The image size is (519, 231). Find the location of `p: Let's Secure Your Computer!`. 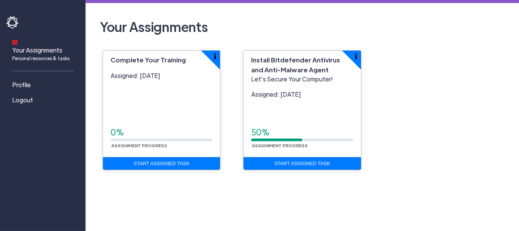

p: Let's Secure Your Computer! is located at coordinates (302, 79).